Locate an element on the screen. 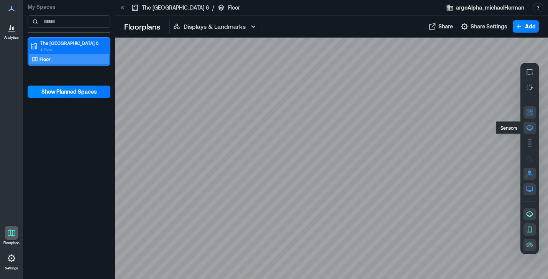  button: Share Settings is located at coordinates (484, 26).